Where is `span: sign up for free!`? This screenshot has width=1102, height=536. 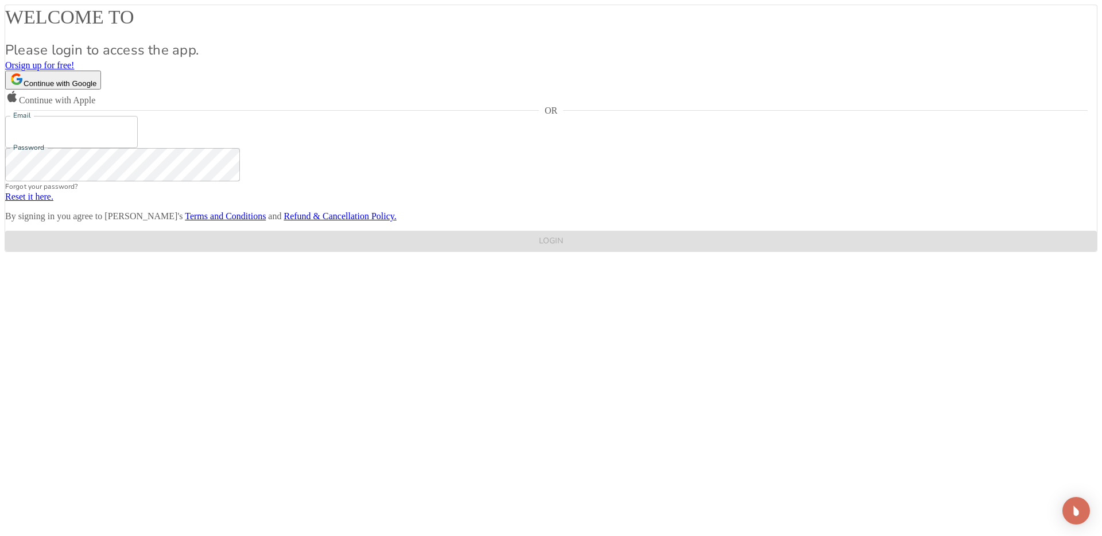 span: sign up for free! is located at coordinates (45, 65).